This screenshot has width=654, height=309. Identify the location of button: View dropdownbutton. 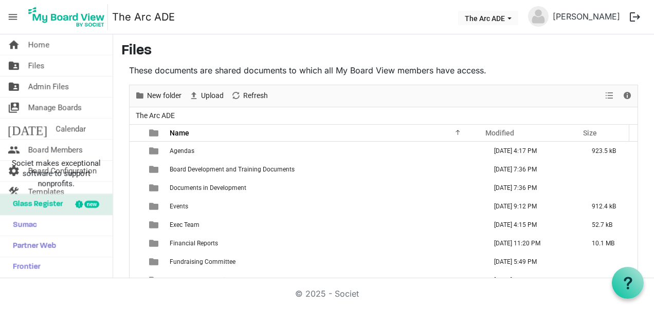
(609, 96).